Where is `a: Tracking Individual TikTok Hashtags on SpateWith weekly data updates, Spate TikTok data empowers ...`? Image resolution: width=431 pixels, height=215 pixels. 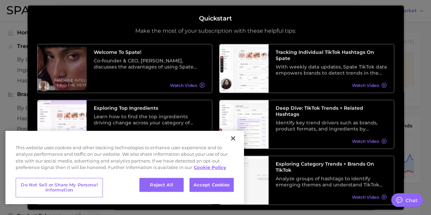
a: Tracking Individual TikTok Hashtags on SpateWith weekly data updates, Spate TikTok data empowers ... is located at coordinates (306, 68).